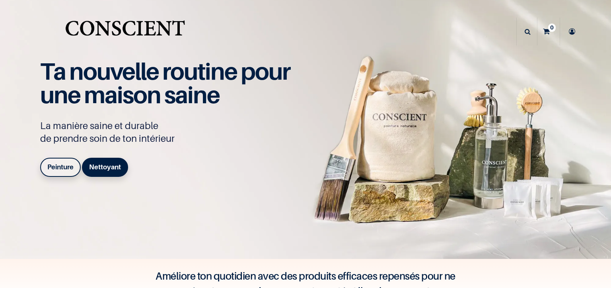  Describe the element at coordinates (60, 167) in the screenshot. I see `b: Peinture` at that location.